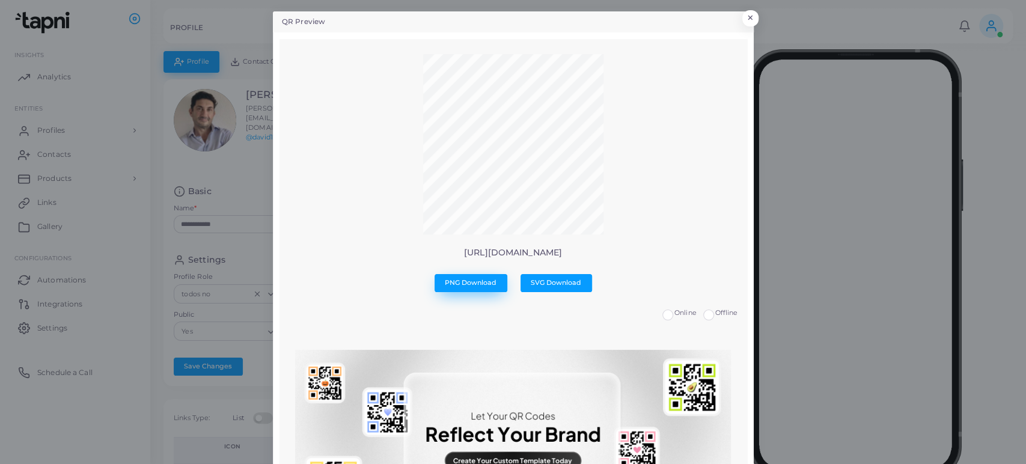  What do you see at coordinates (556, 282) in the screenshot?
I see `span: SVG Download` at bounding box center [556, 282].